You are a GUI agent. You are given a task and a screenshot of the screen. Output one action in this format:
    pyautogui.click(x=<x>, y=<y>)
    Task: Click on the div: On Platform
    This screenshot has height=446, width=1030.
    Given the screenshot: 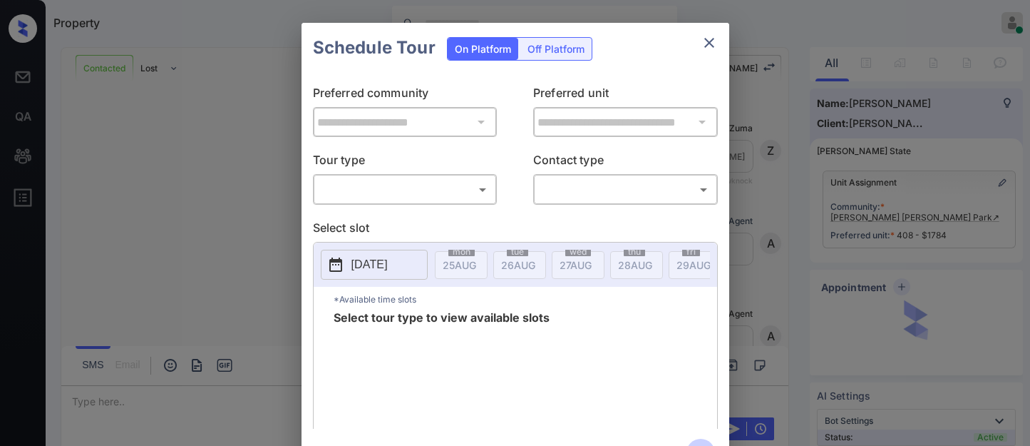 What is the action you would take?
    pyautogui.click(x=483, y=48)
    